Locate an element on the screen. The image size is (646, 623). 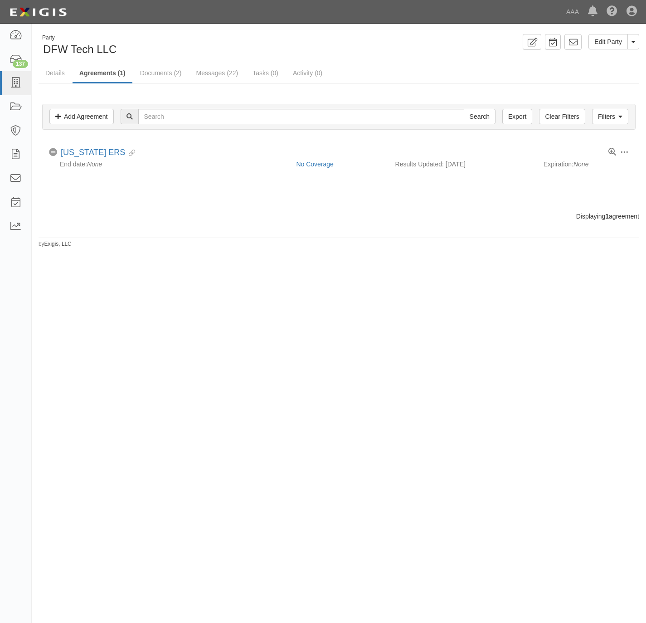
div: End date: is located at coordinates (169, 164).